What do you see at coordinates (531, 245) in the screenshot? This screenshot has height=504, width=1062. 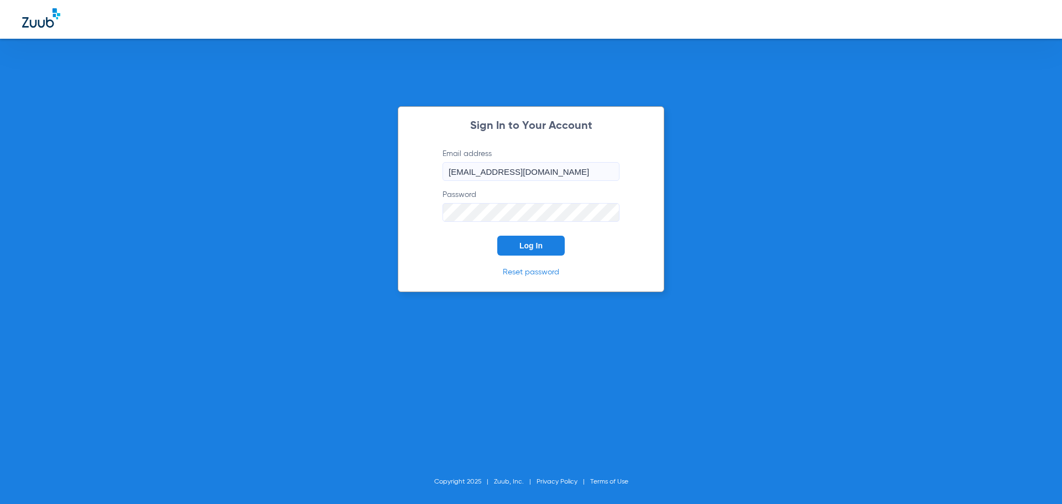 I see `span: Log In` at bounding box center [531, 245].